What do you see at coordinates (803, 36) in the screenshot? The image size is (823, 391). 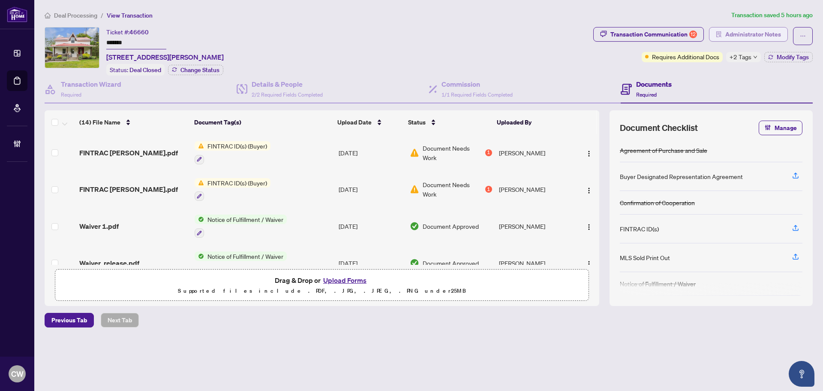 I see `span: ellipsis` at bounding box center [803, 36].